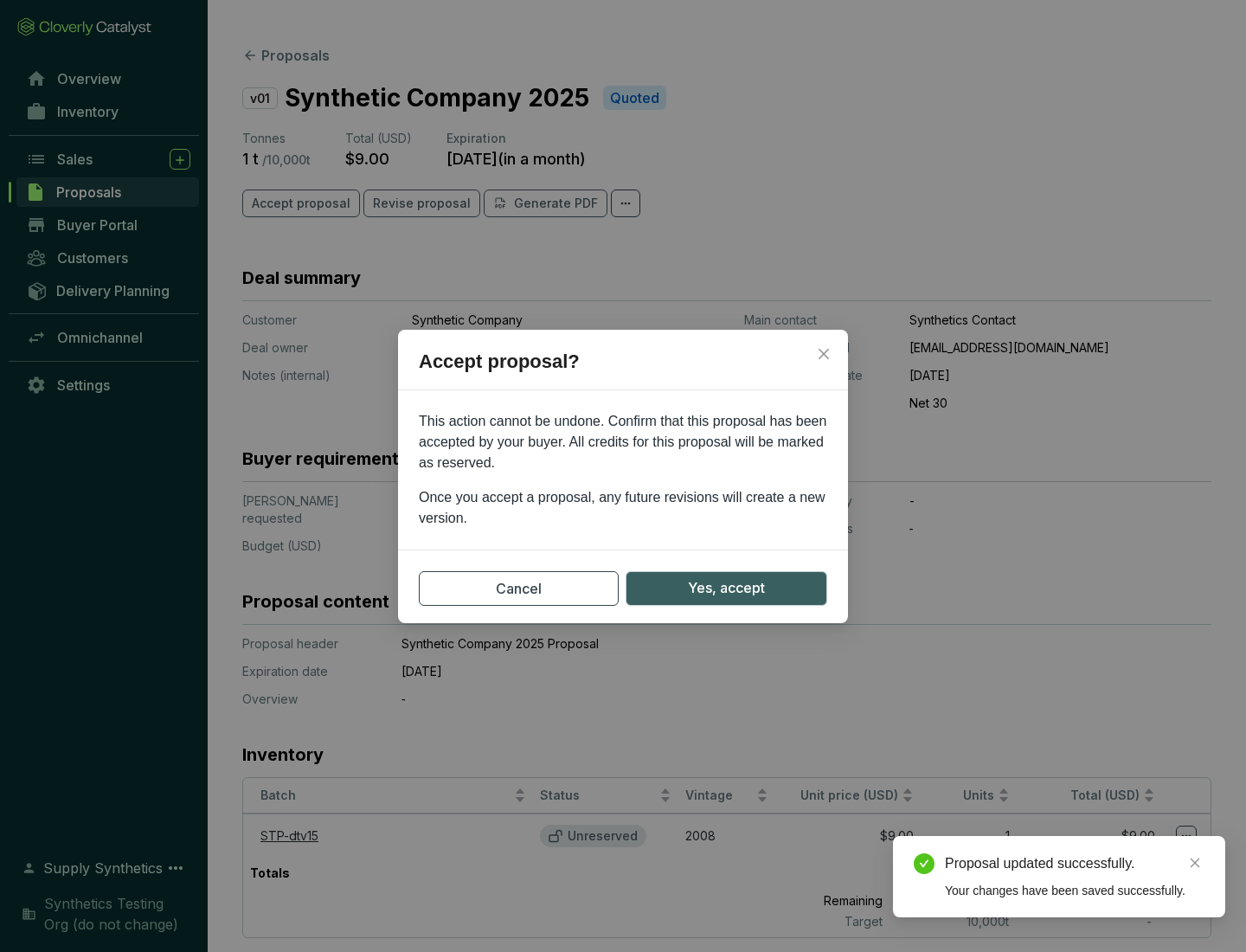 The width and height of the screenshot is (1246, 952). What do you see at coordinates (623, 508) in the screenshot?
I see `p: Once you accept a proposal, any future revisions will create a new version.` at bounding box center [623, 508].